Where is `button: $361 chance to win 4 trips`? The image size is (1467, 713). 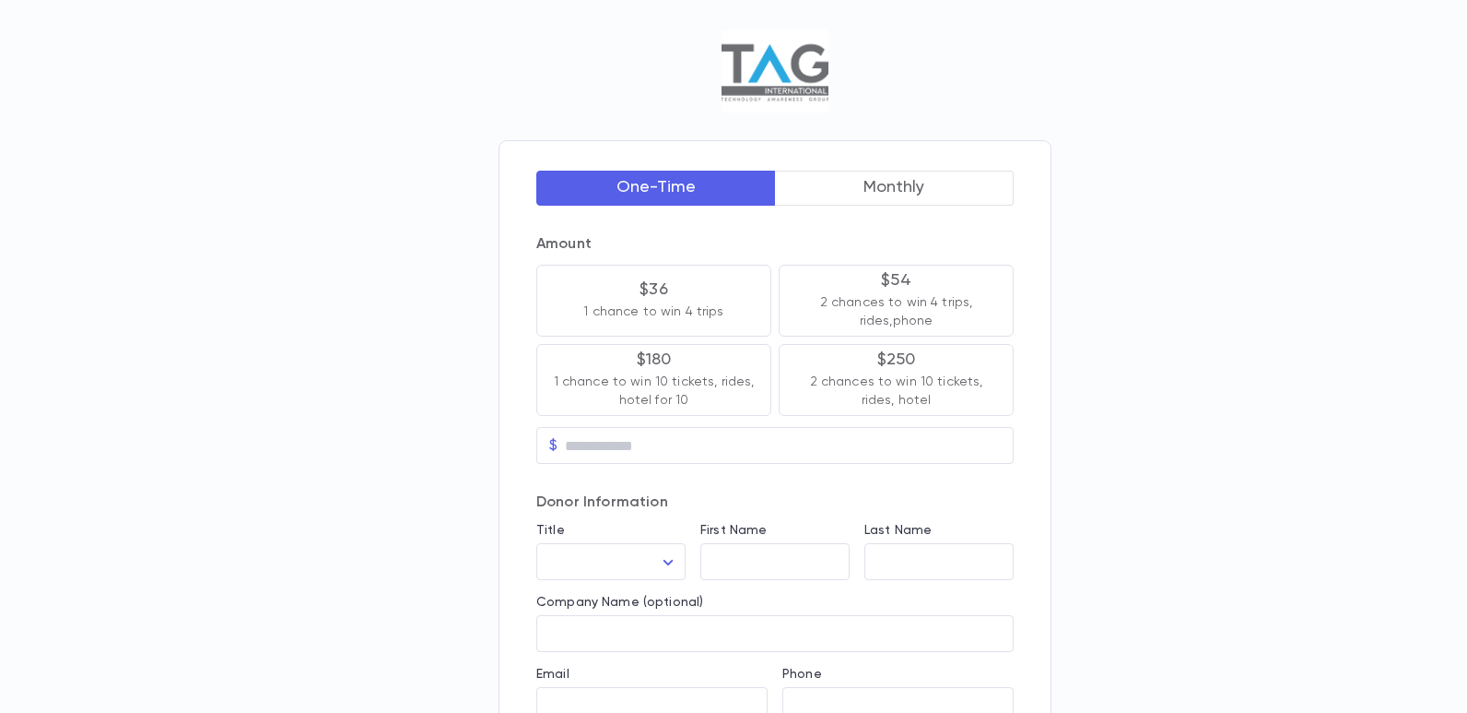 button: $361 chance to win 4 trips is located at coordinates (654, 300).